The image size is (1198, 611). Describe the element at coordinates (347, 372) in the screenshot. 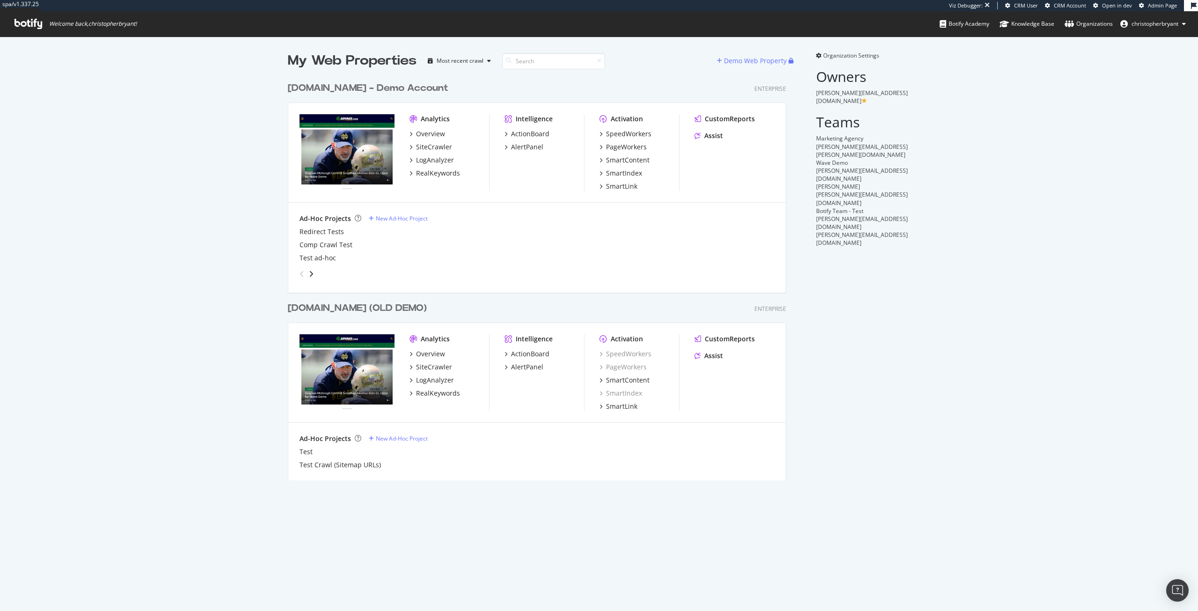

I see `img: UHND (Old Demo)` at that location.